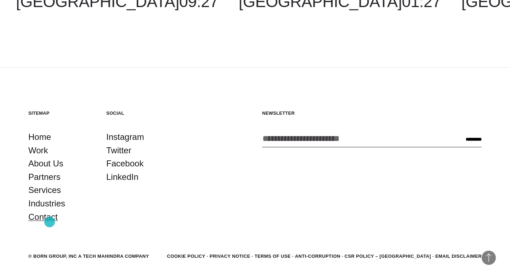  I want to click on h5: Newsletter, so click(372, 113).